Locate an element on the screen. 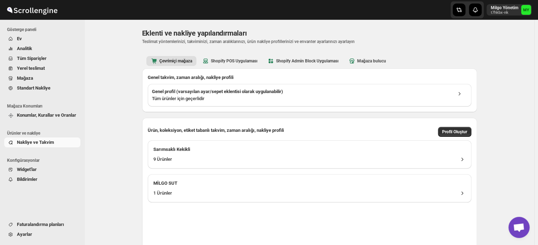 The width and height of the screenshot is (538, 245). span: Eklenti ve nakliye yapılandırmaları is located at coordinates (194, 33).